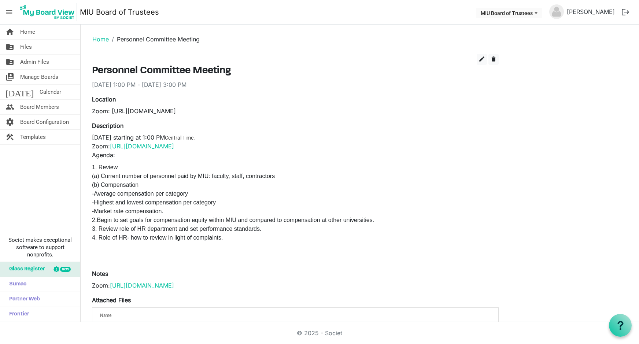 This screenshot has width=639, height=344. I want to click on span: Name, so click(105, 315).